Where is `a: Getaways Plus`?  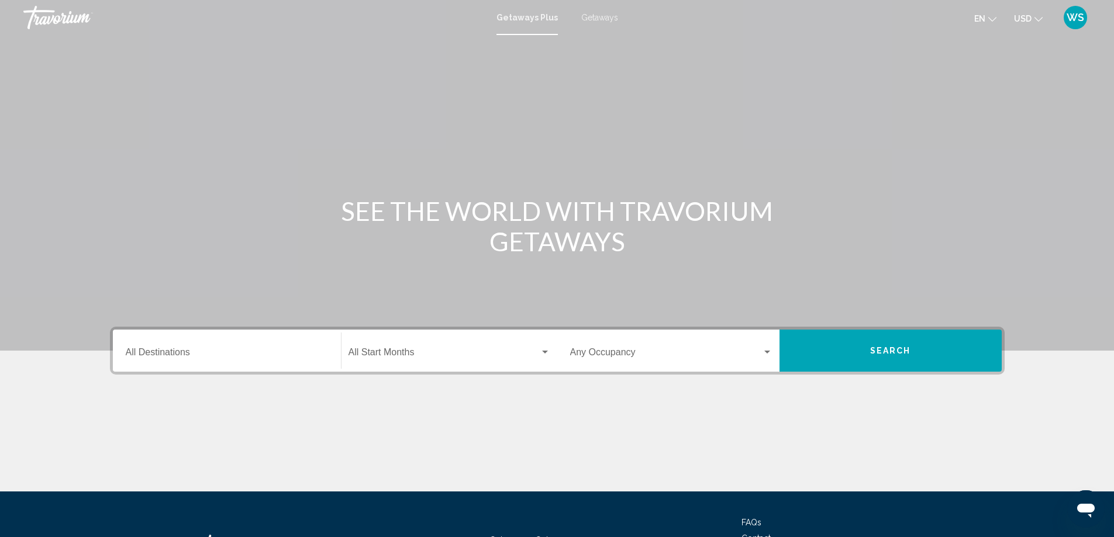 a: Getaways Plus is located at coordinates (527, 18).